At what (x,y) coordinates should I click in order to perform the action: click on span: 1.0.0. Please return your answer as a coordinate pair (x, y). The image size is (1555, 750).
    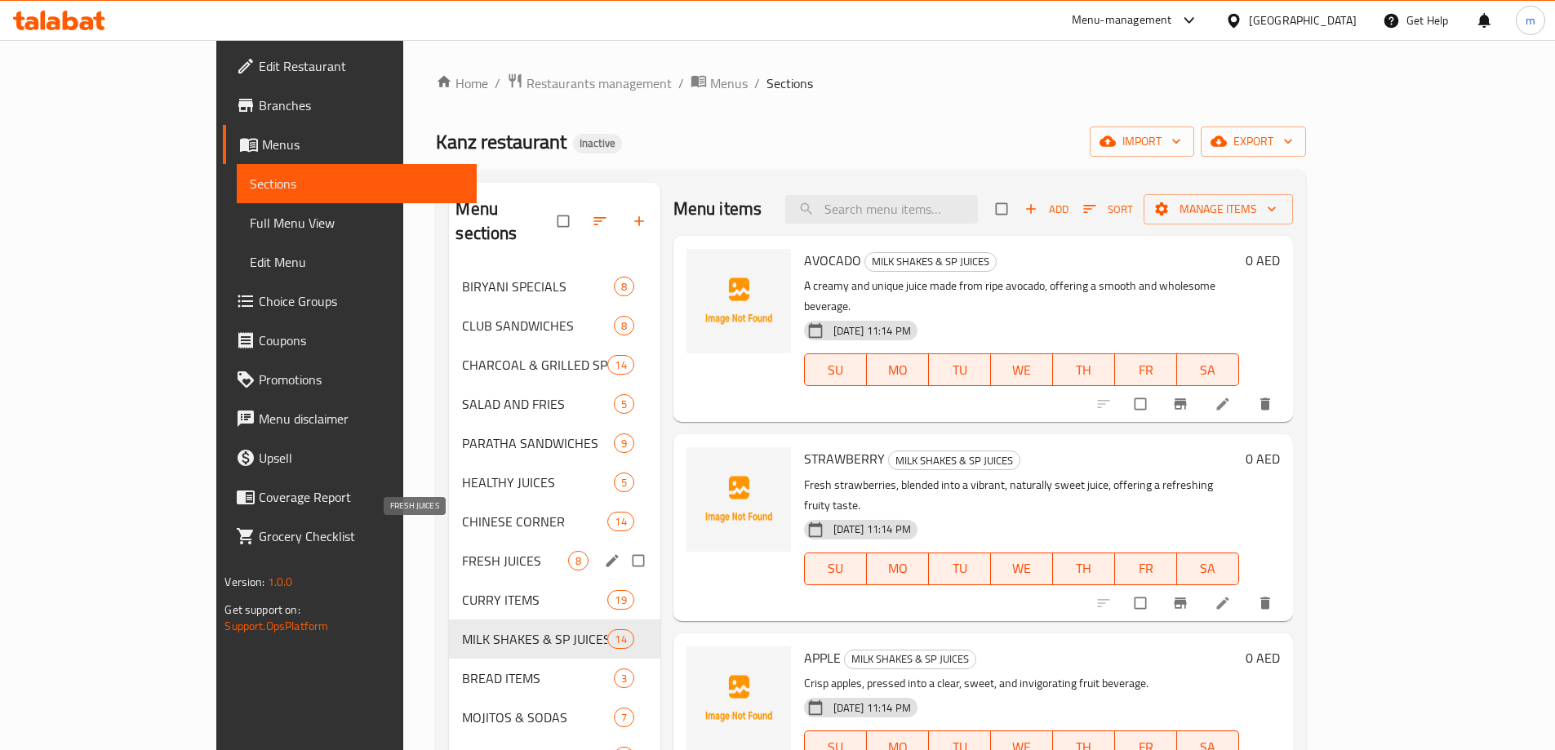
    Looking at the image, I should click on (280, 582).